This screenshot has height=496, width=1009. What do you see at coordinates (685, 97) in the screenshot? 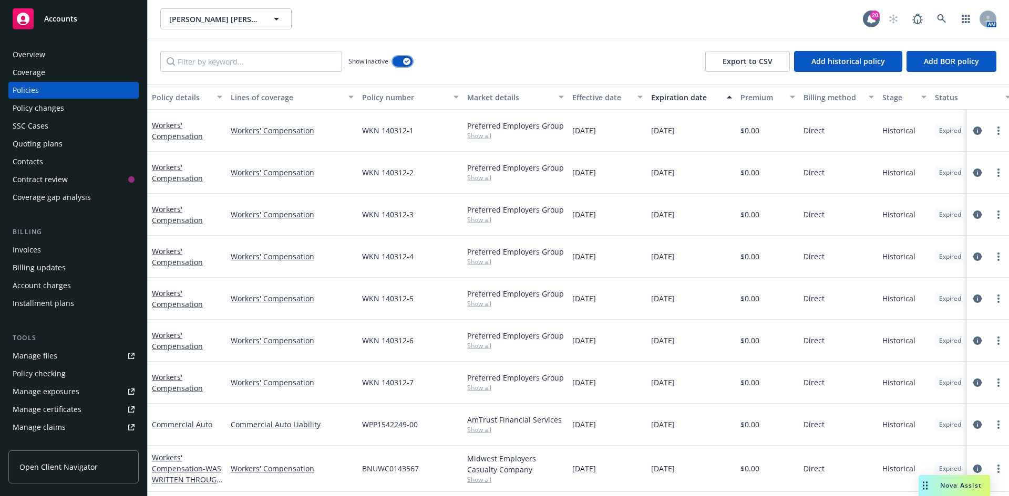
I see `div: Expiration date` at bounding box center [685, 97].